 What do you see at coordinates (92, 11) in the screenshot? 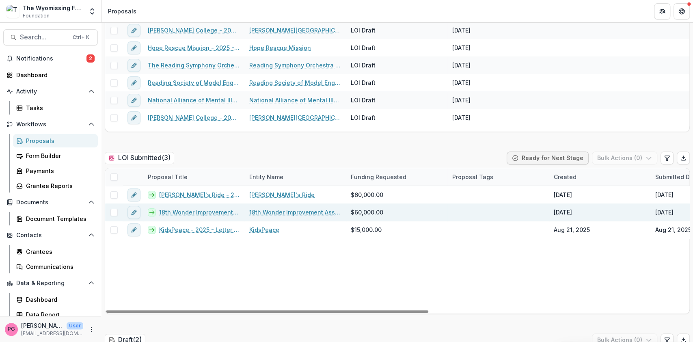
I see `button: Open entity switcher` at bounding box center [92, 11].